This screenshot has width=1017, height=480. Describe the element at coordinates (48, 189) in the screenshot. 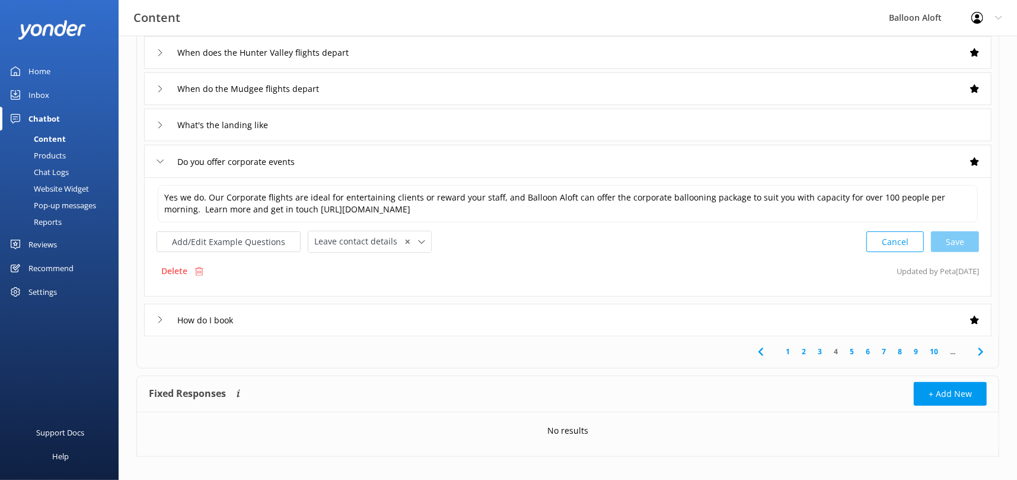

I see `div: Website Widget` at that location.